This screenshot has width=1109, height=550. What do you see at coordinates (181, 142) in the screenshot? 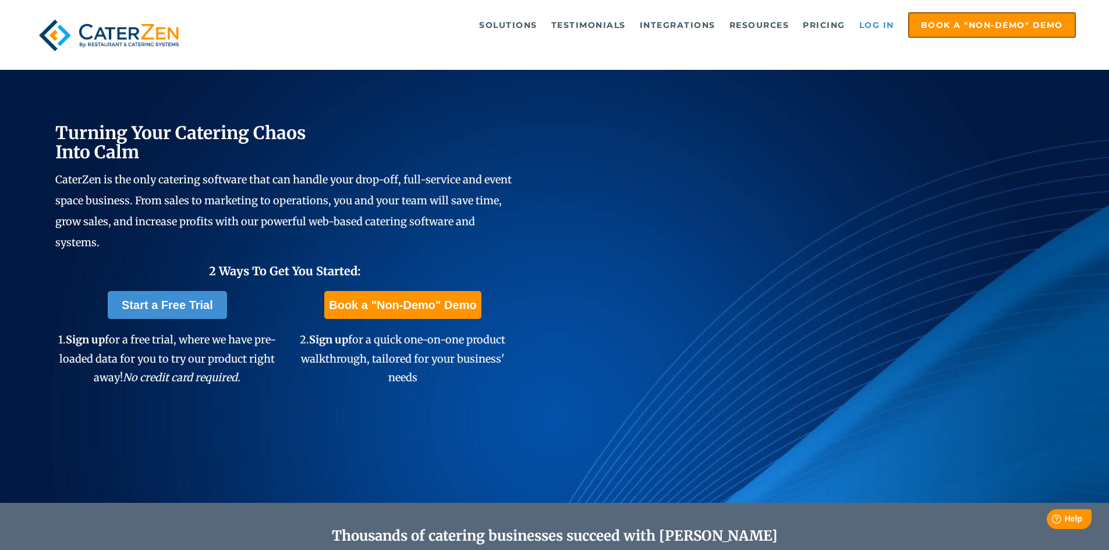
I see `span: Turning Your Catering Chaos Into Calm` at bounding box center [181, 142].